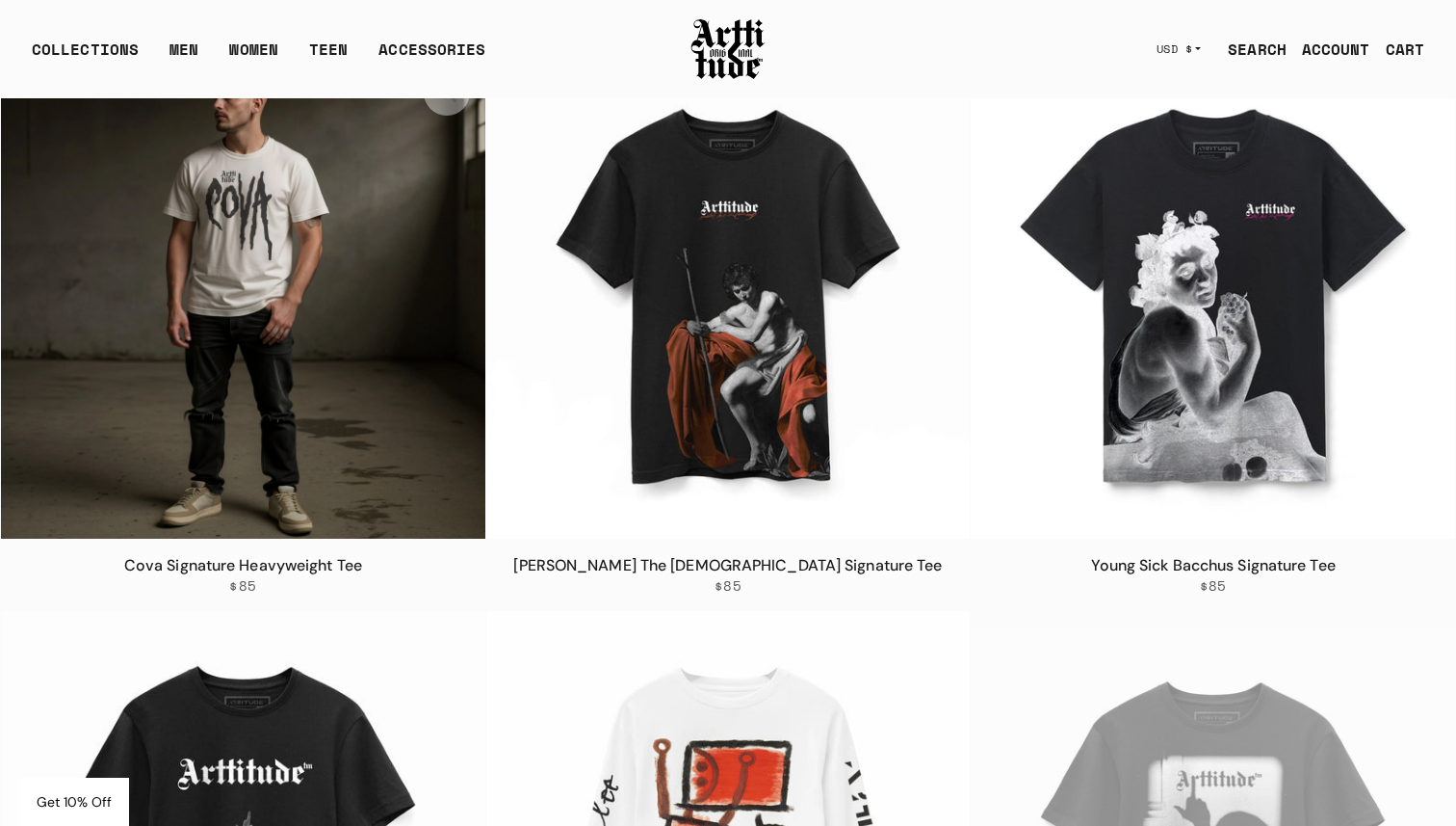 The image size is (1456, 826). Describe the element at coordinates (1179, 49) in the screenshot. I see `button: USD $` at that location.